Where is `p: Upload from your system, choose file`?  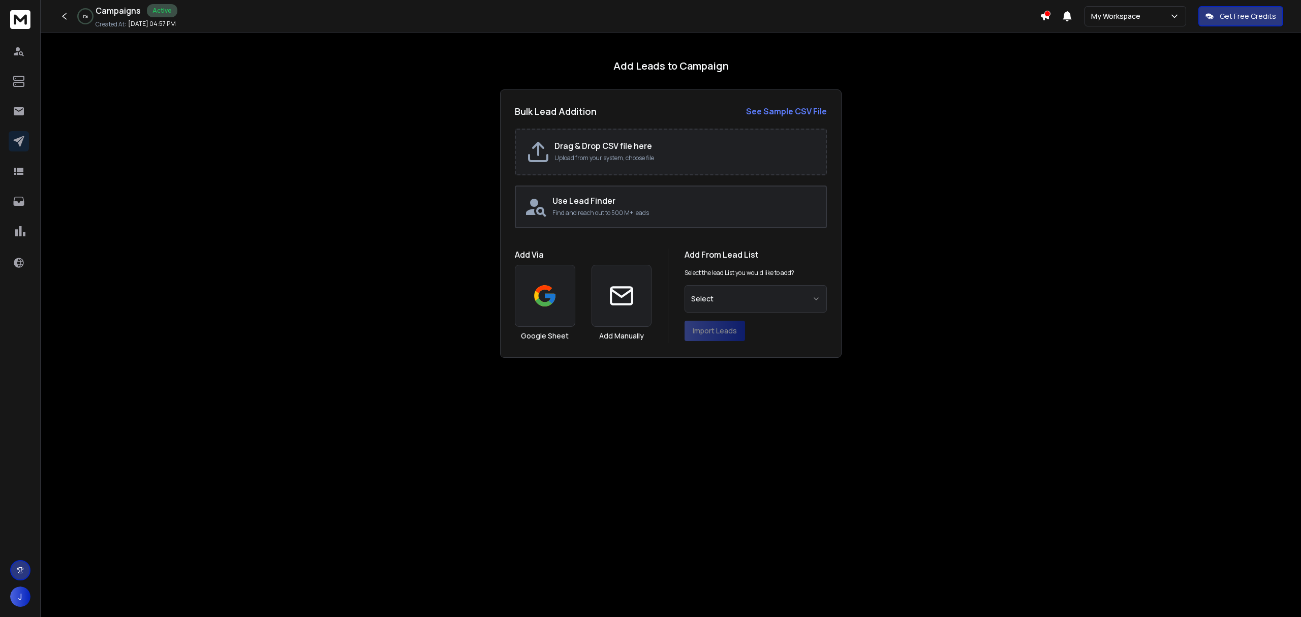
p: Upload from your system, choose file is located at coordinates (685, 158).